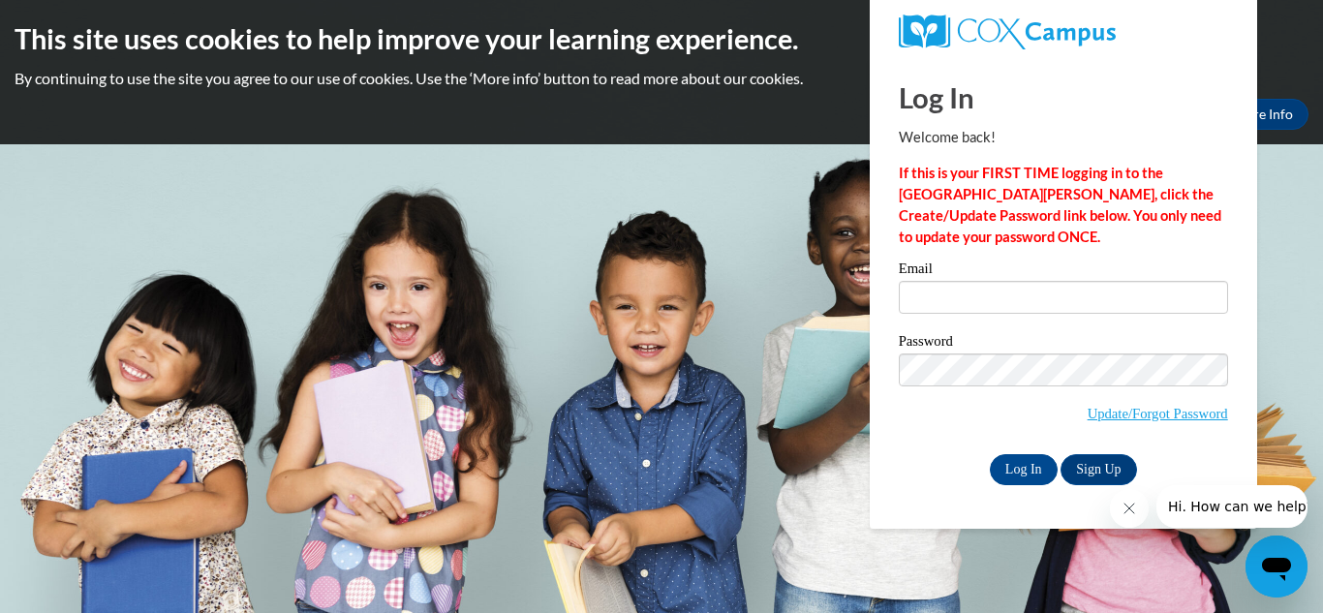 This screenshot has width=1323, height=613. I want to click on label: Email, so click(1063, 271).